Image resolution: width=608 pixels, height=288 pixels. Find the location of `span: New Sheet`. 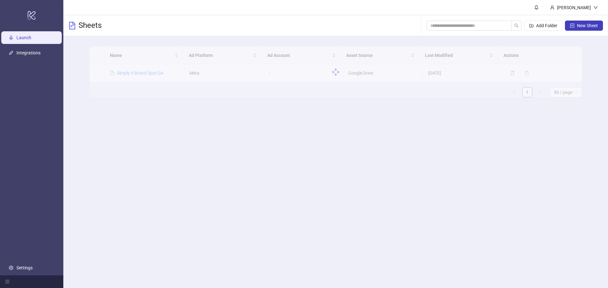

span: New Sheet is located at coordinates (587, 26).